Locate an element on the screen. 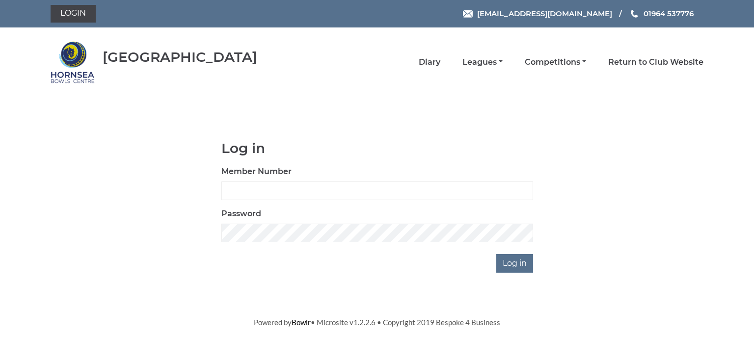  a: Leagues is located at coordinates (482, 62).